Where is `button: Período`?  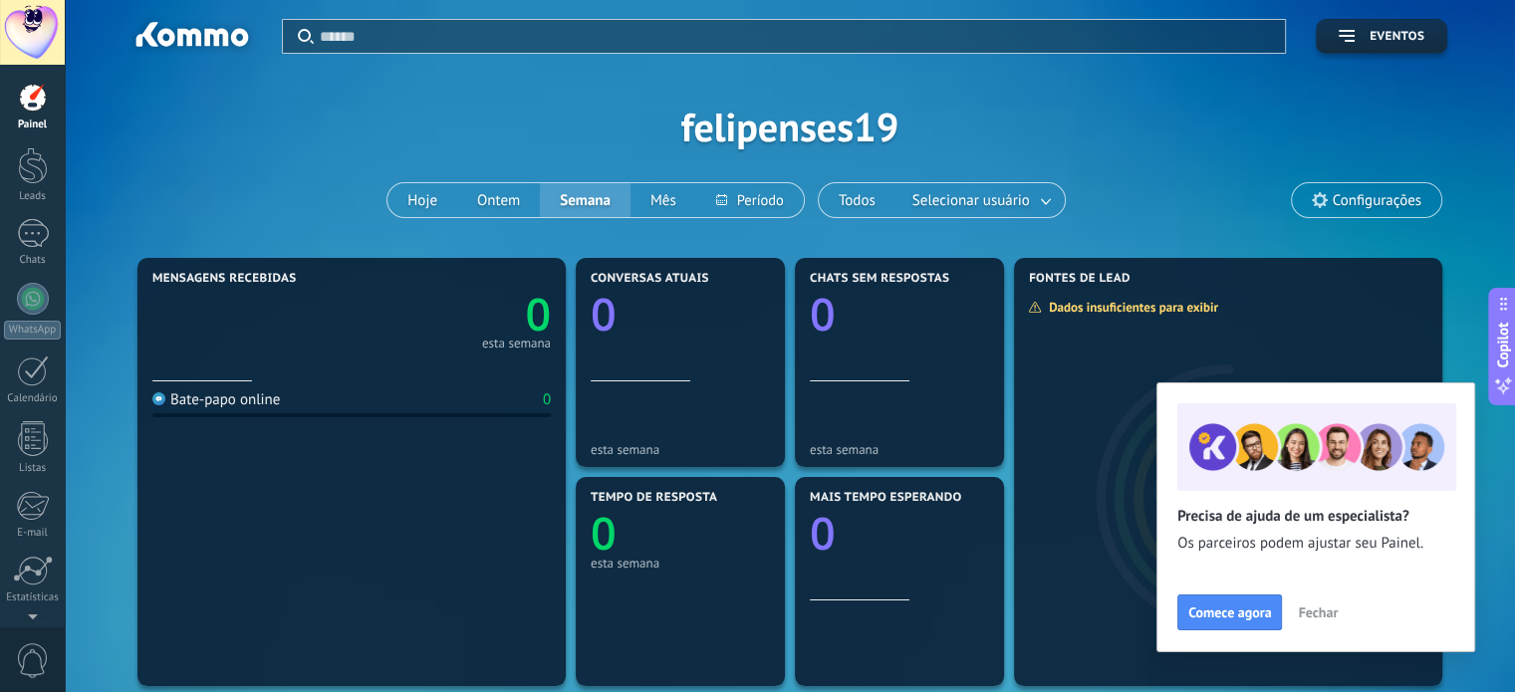
button: Período is located at coordinates (750, 200).